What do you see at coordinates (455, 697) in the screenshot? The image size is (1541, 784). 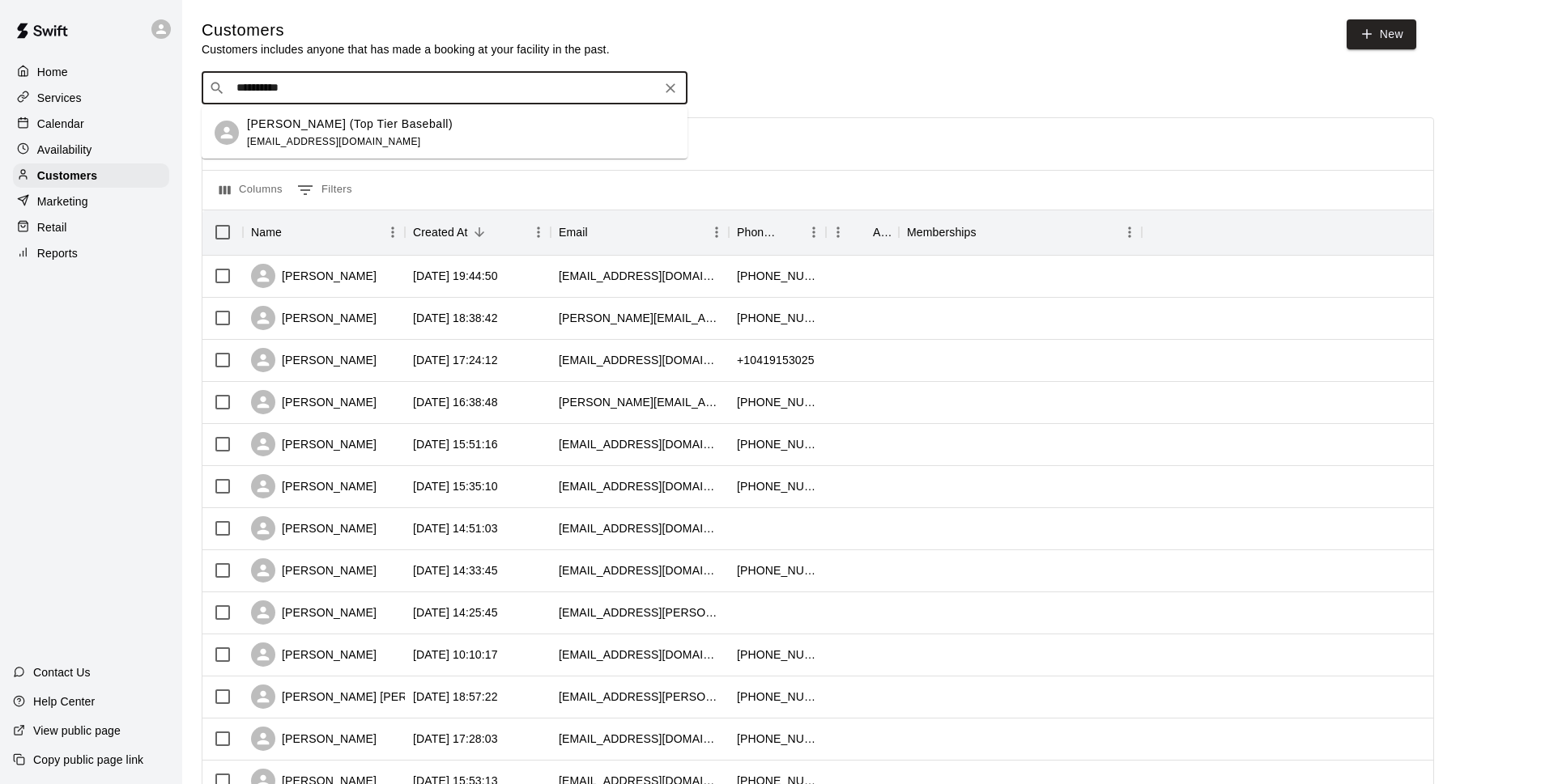 I see `div: 2025-09-18 18:57:22` at bounding box center [455, 697].